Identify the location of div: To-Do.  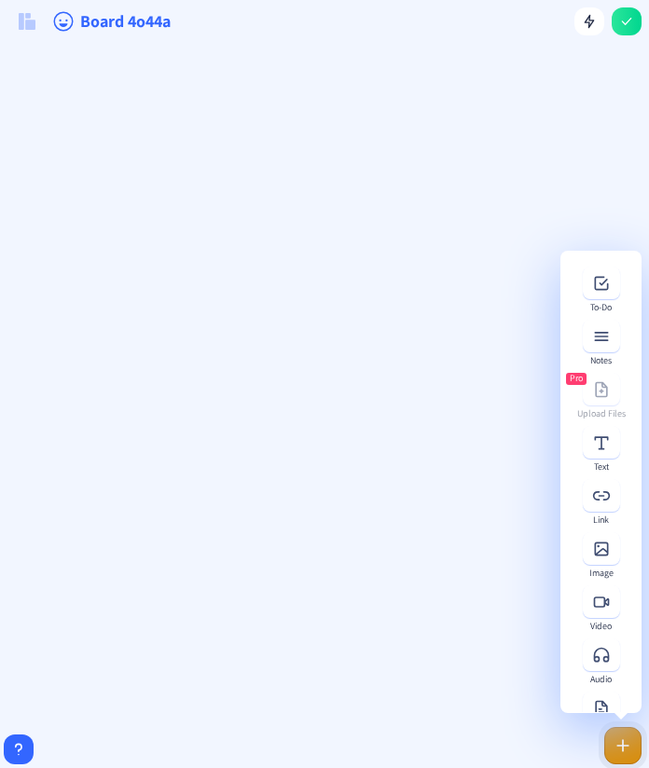
(601, 307).